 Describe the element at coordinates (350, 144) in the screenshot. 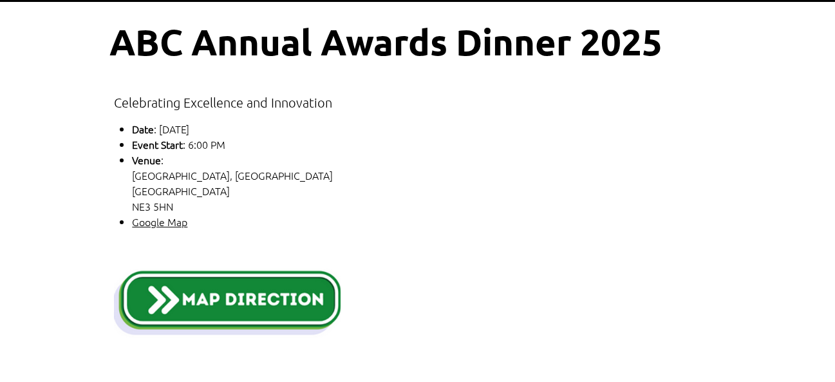

I see `p: : 6:00 PM` at that location.